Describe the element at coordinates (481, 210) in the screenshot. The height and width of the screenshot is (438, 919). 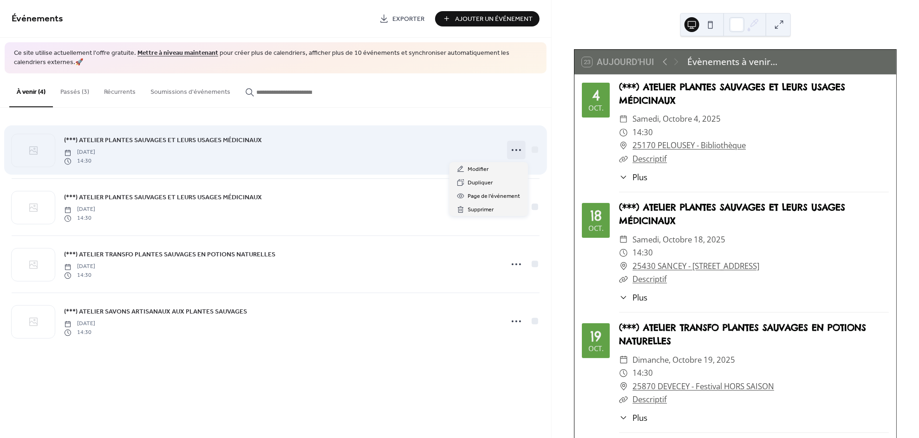
I see `span: Supprimer` at that location.